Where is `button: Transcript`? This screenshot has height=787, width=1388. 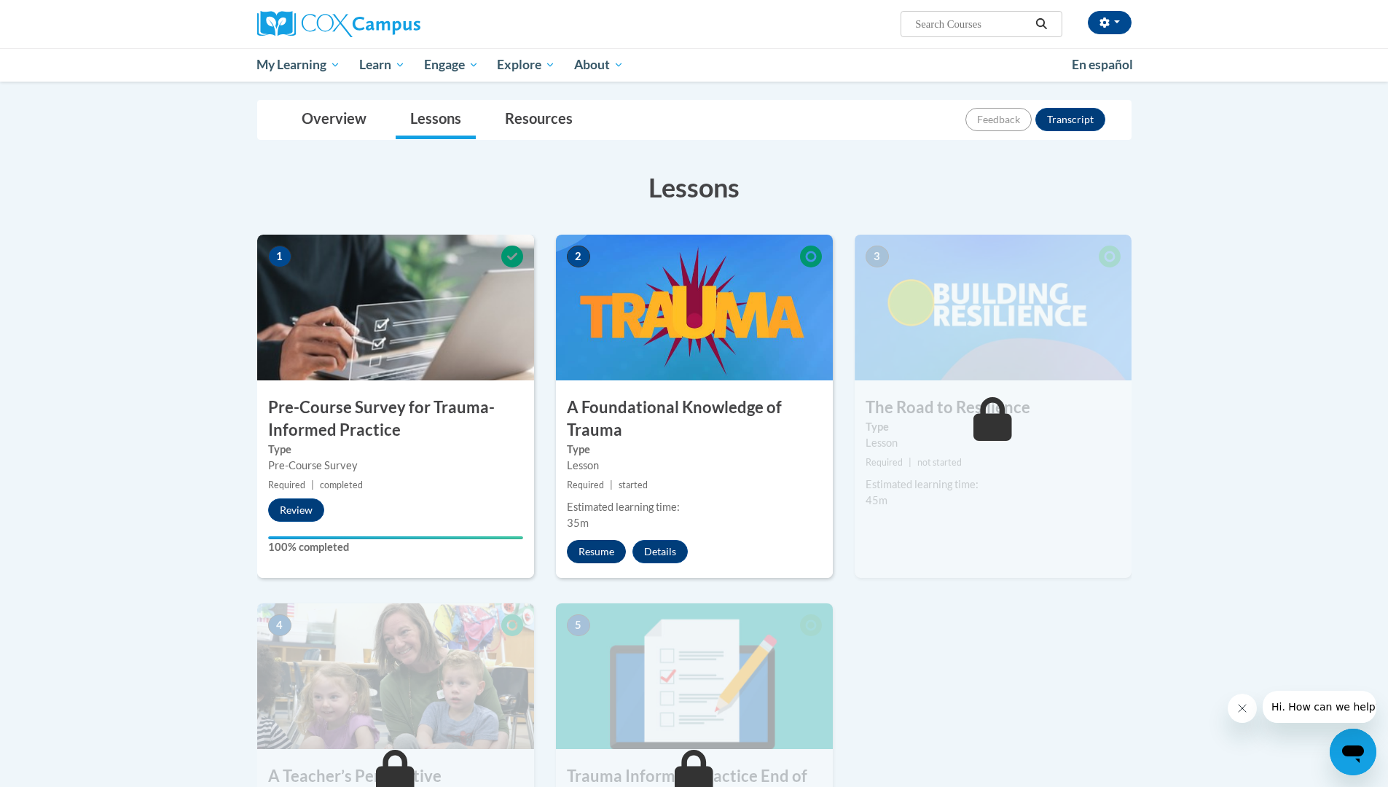 button: Transcript is located at coordinates (1070, 119).